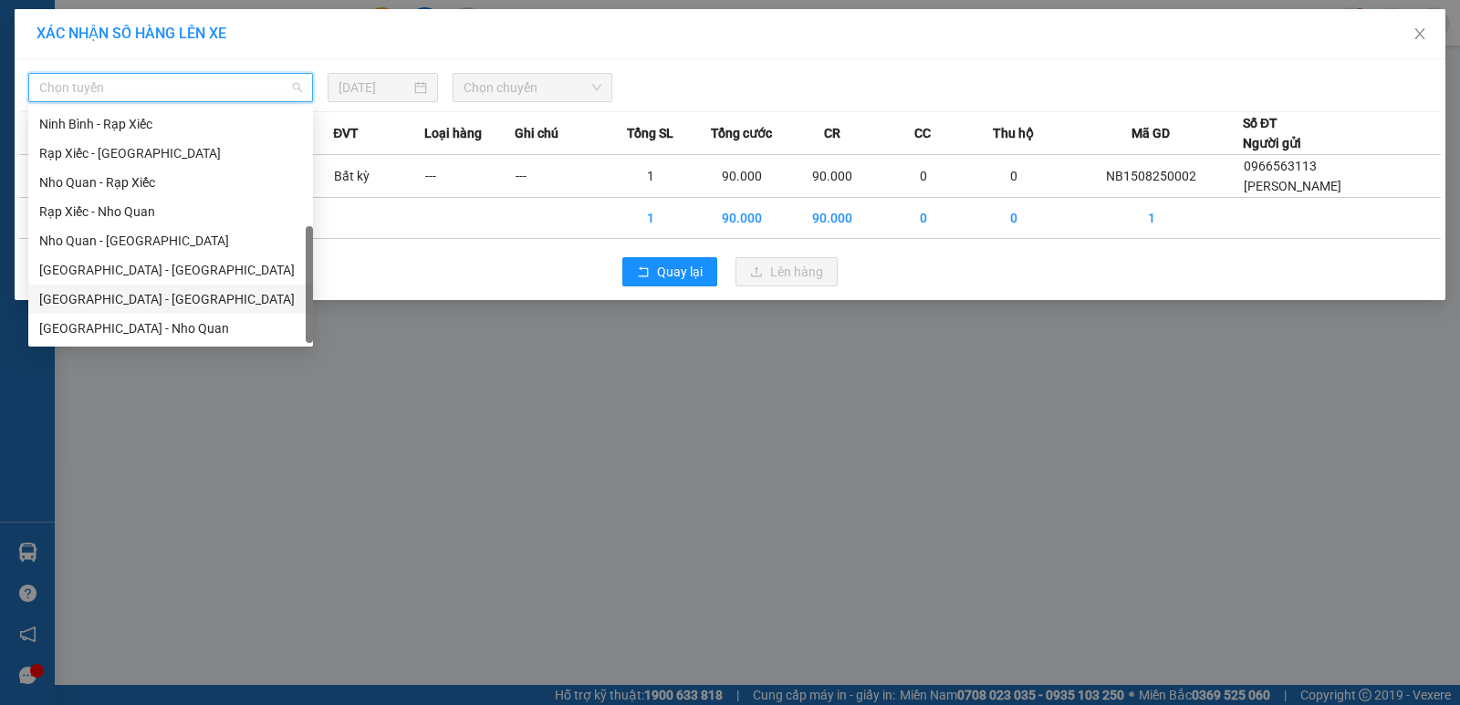 The width and height of the screenshot is (1460, 705). What do you see at coordinates (670, 272) in the screenshot?
I see `button: rollbackQuay lại` at bounding box center [670, 272].